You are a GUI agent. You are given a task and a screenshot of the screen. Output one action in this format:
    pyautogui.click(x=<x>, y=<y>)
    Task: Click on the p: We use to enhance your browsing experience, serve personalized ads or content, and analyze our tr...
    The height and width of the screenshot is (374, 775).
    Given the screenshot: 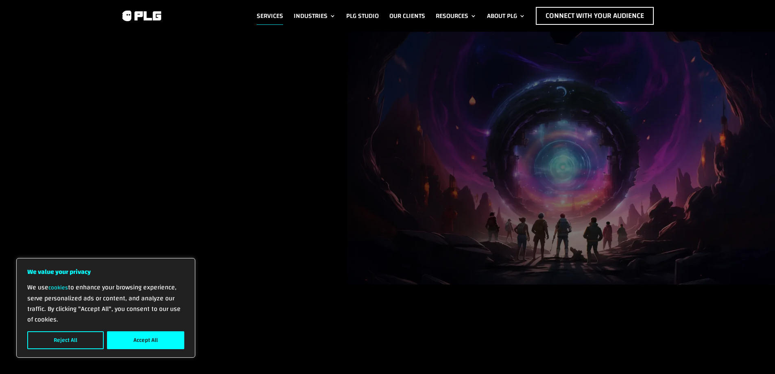 What is the action you would take?
    pyautogui.click(x=106, y=303)
    